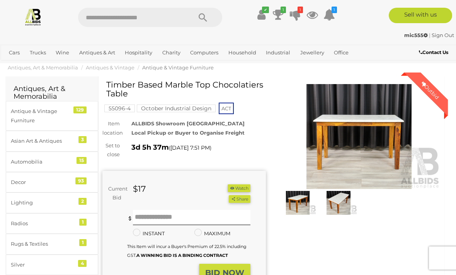  I want to click on div: Radios, so click(42, 224).